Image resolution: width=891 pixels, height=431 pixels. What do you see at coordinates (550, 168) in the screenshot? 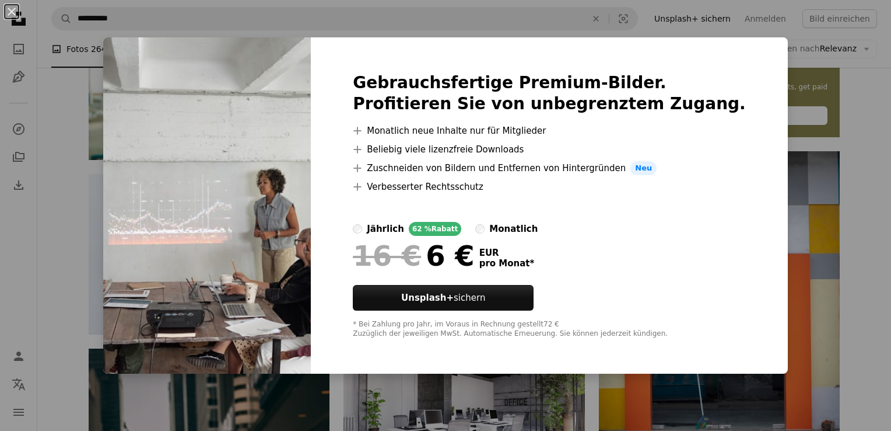
I see `li: Zuschneiden von Bildern und Entfernen von Hintergründen` at bounding box center [550, 168].